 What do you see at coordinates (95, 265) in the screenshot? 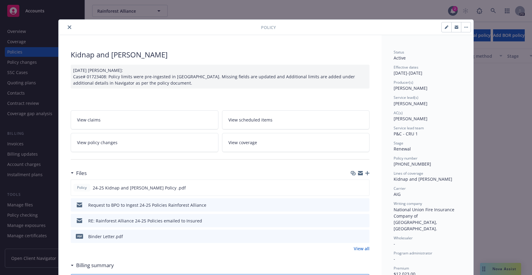
I see `h3: Billing summary` at bounding box center [95, 265].